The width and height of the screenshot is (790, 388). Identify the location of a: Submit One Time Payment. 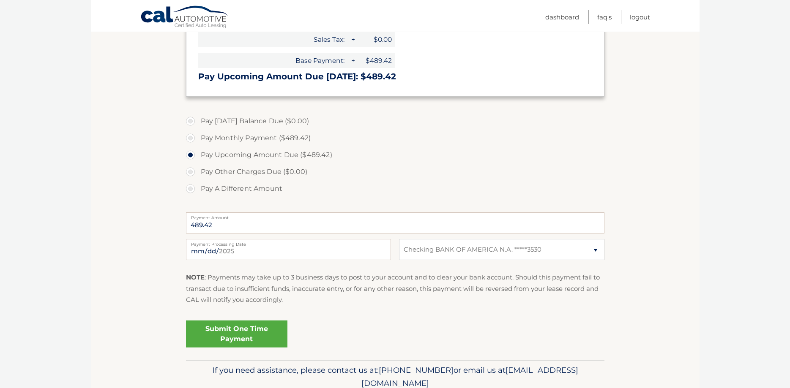
(237, 334).